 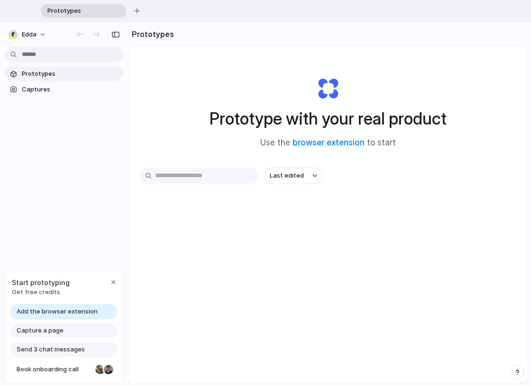 I want to click on div: Prototypes, so click(x=83, y=11).